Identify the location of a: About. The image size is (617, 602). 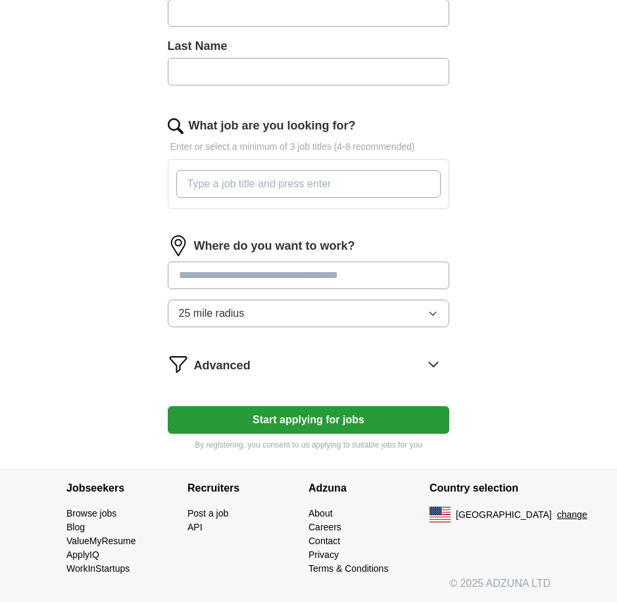
(320, 514).